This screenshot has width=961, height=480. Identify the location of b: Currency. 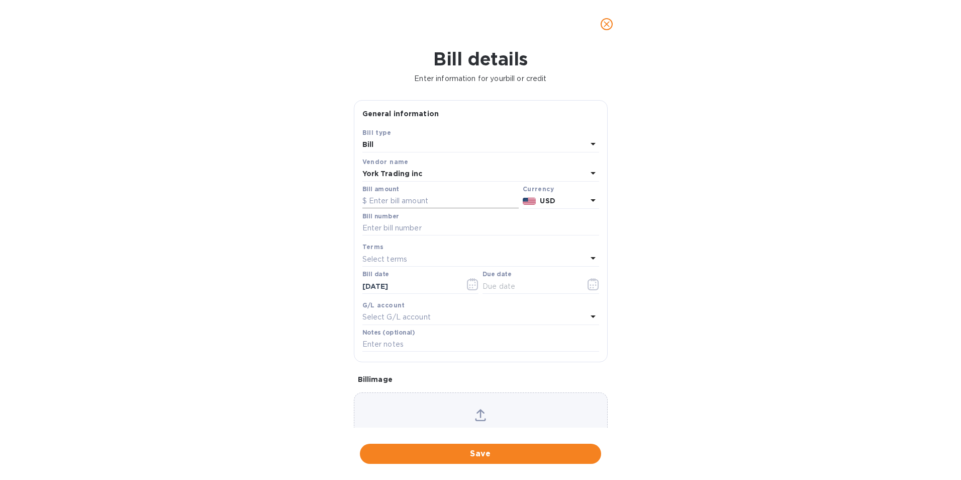
(539, 189).